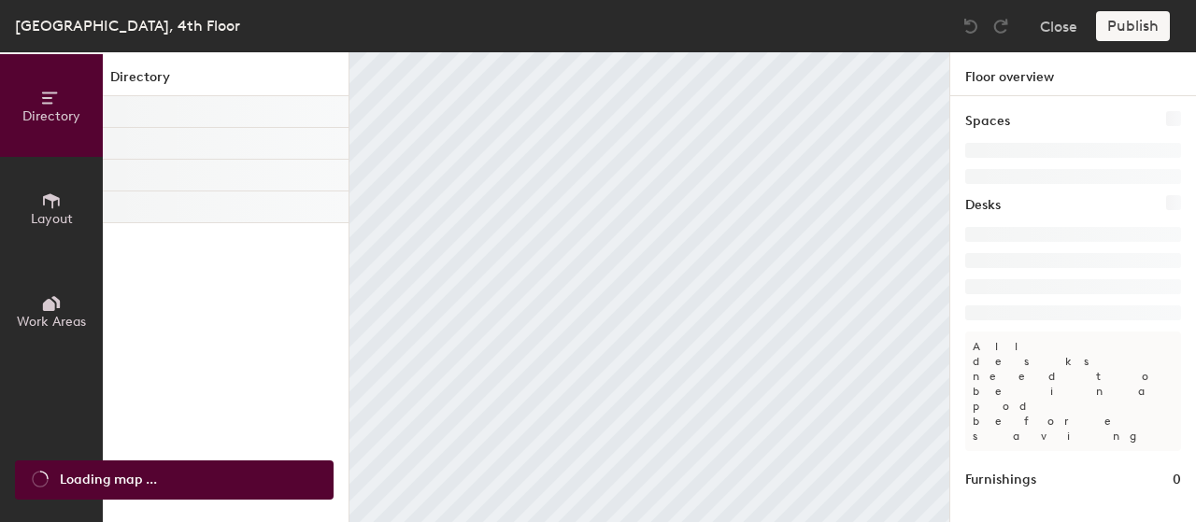 The height and width of the screenshot is (522, 1196). What do you see at coordinates (1073, 392) in the screenshot?
I see `p: All desks need to be in a pod before saving` at bounding box center [1073, 392].